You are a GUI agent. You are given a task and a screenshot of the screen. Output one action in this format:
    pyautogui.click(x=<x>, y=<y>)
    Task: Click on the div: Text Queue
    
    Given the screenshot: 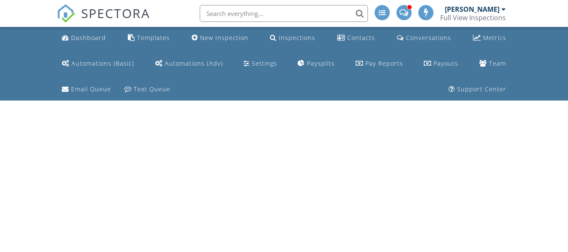 What is the action you would take?
    pyautogui.click(x=152, y=89)
    